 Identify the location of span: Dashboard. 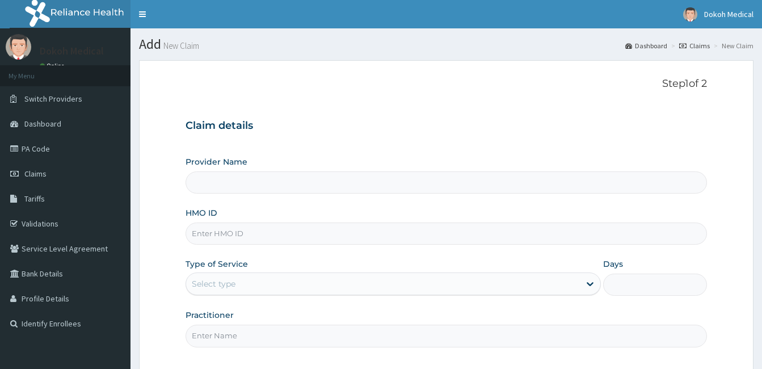
(43, 124).